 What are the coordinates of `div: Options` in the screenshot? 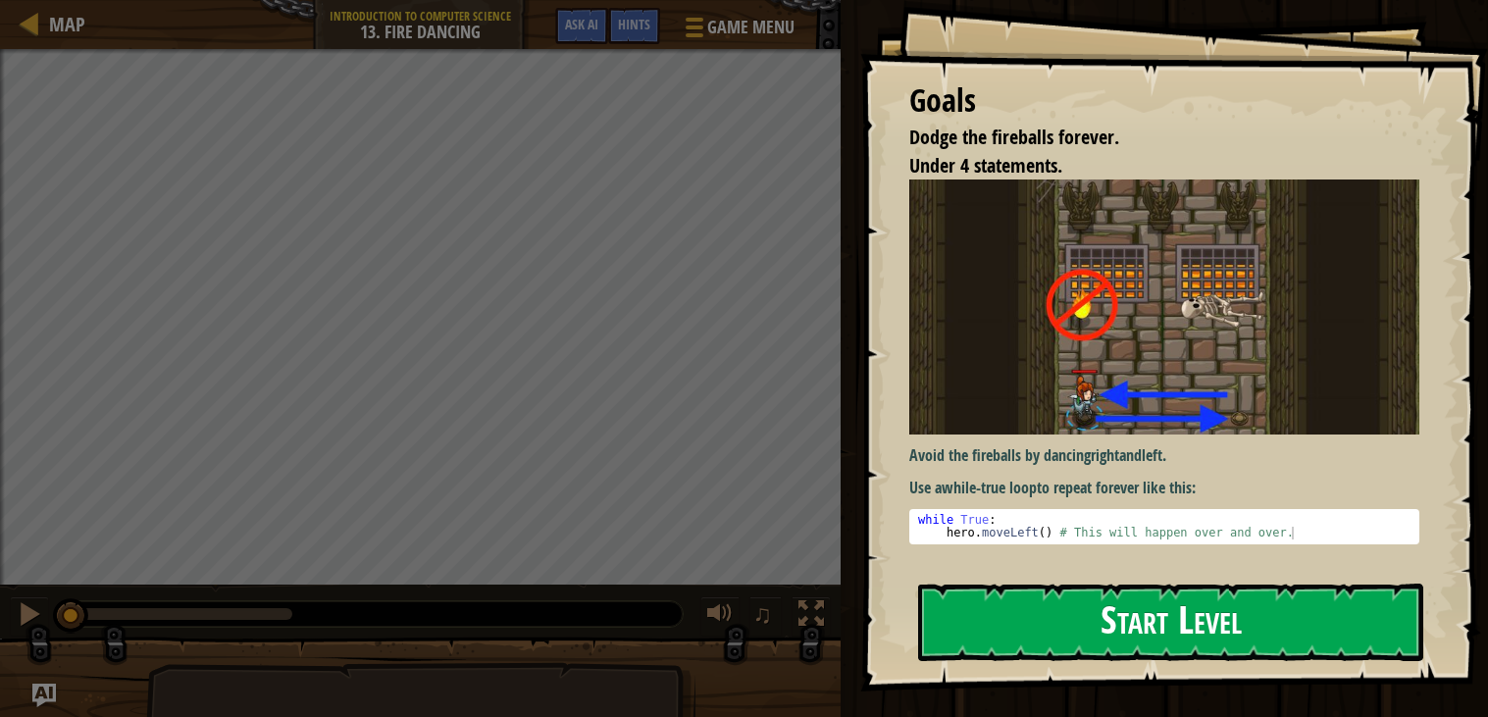 It's located at (744, 87).